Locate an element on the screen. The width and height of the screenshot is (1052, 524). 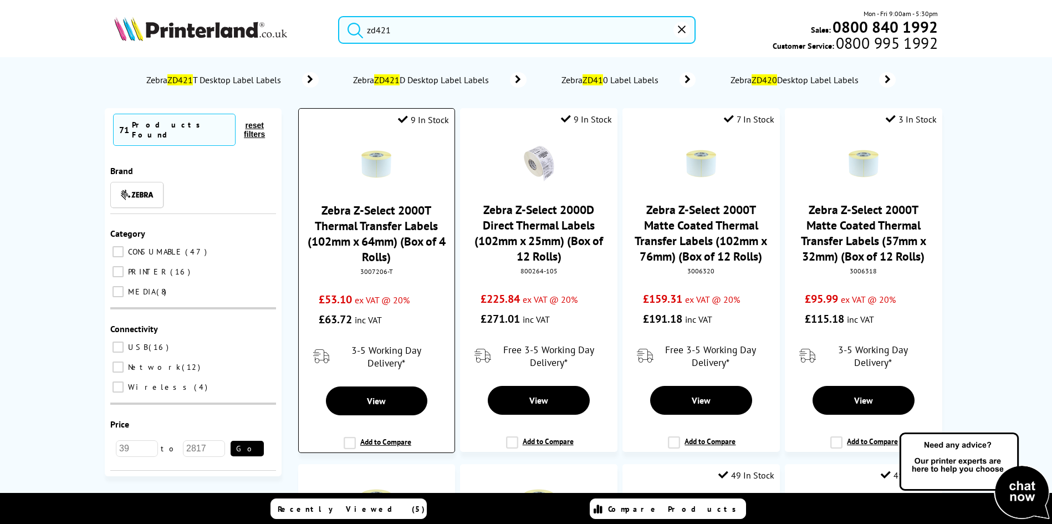
a: ZebraZD421T Desktop Label Labels is located at coordinates (232, 80).